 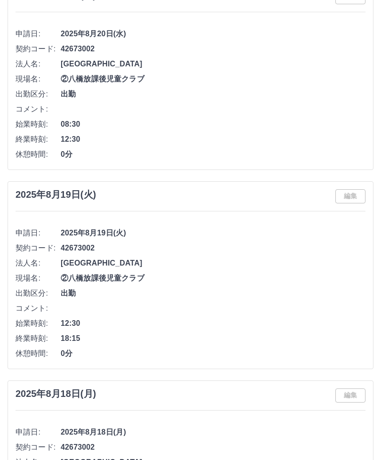 I want to click on span: 2025年8月18日(月), so click(x=213, y=432).